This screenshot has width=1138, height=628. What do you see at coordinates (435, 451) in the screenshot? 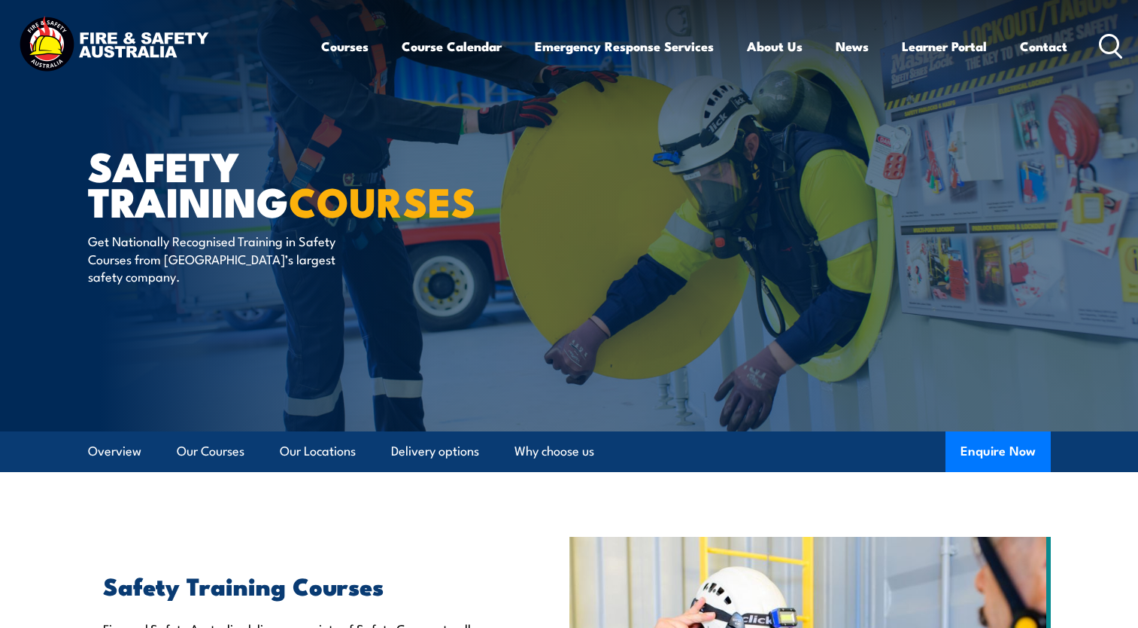
I see `a: Delivery options` at bounding box center [435, 451].